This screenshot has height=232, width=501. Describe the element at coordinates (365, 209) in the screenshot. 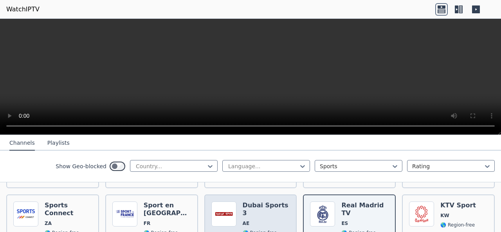

I see `h6: Real Madrid TV` at that location.